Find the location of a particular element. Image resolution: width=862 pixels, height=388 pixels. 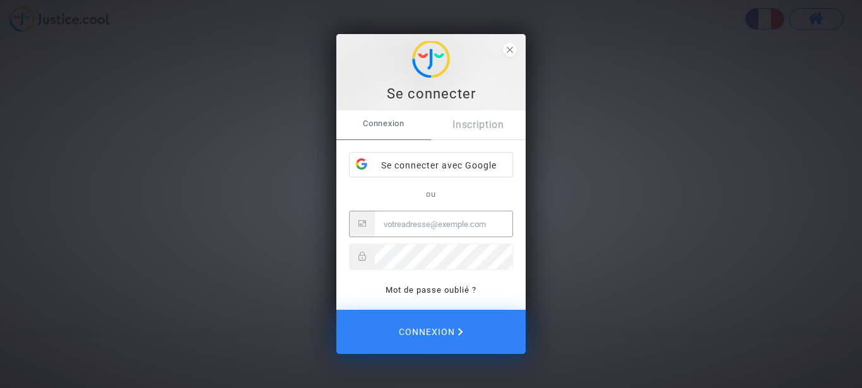

a: Inscription is located at coordinates (479, 125).